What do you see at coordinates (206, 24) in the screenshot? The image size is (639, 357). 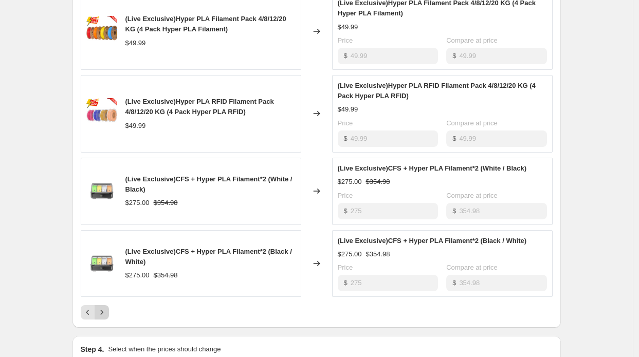 I see `span: (Live Exclusive)Hyper PLA Filament Pack 4/8/12/20 KG (4 Pack Hyper PLA Filament)` at bounding box center [206, 24].